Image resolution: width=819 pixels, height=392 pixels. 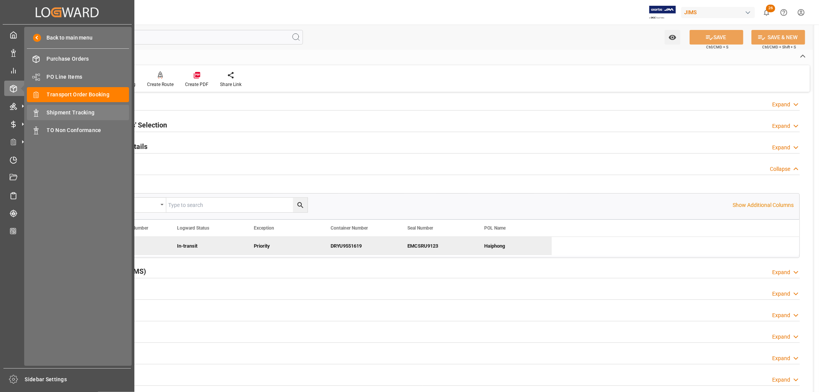 I want to click on input: Search Fields, so click(x=169, y=37).